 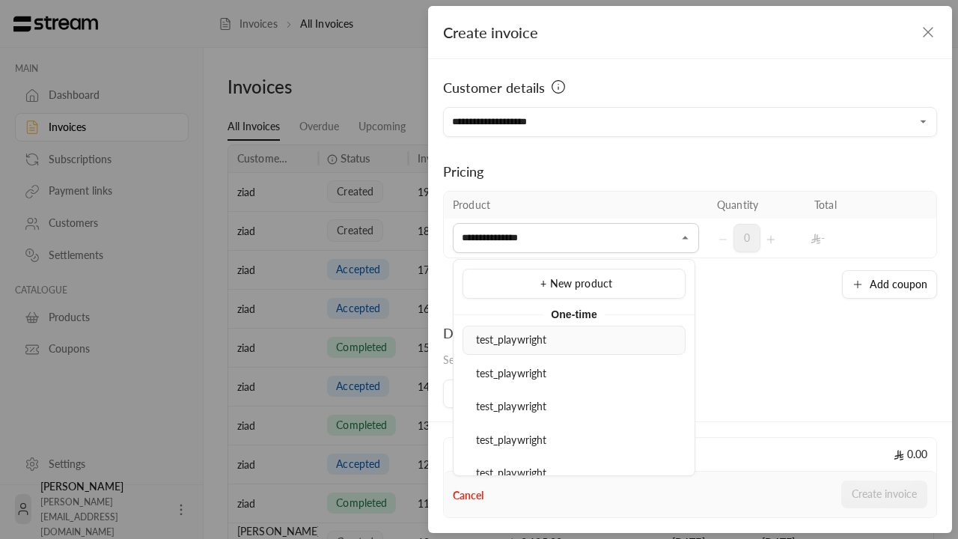 What do you see at coordinates (517, 333) in the screenshot?
I see `div: Due date` at bounding box center [517, 333].